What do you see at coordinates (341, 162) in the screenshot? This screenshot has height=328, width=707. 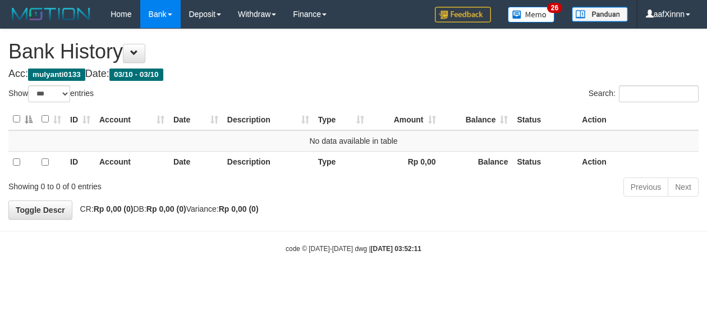 I see `th: Type` at bounding box center [341, 162].